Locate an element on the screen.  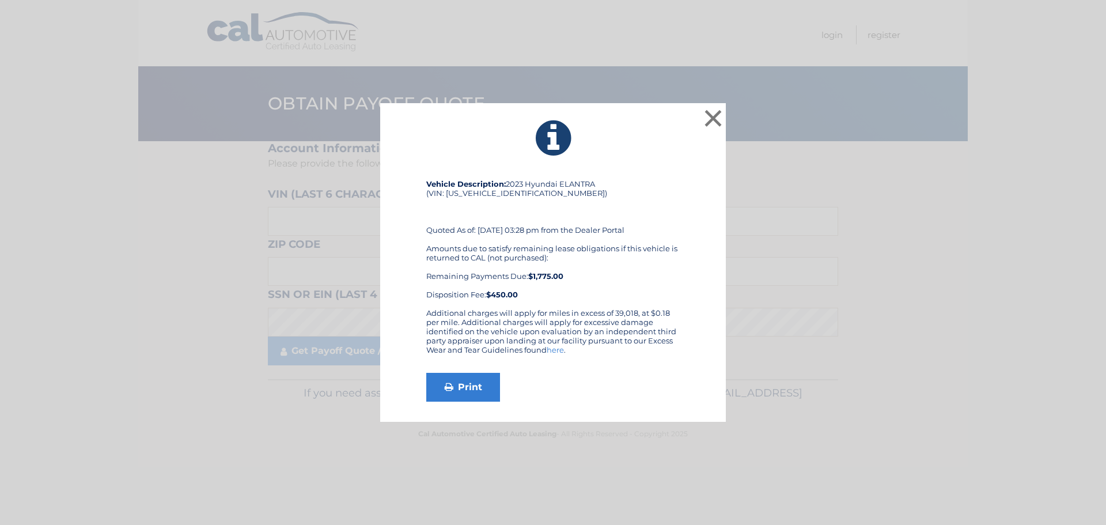
div: Additional charges will apply for miles in excess of 39,018, at $0.18 per mile. Additional charge... is located at coordinates (553, 336).